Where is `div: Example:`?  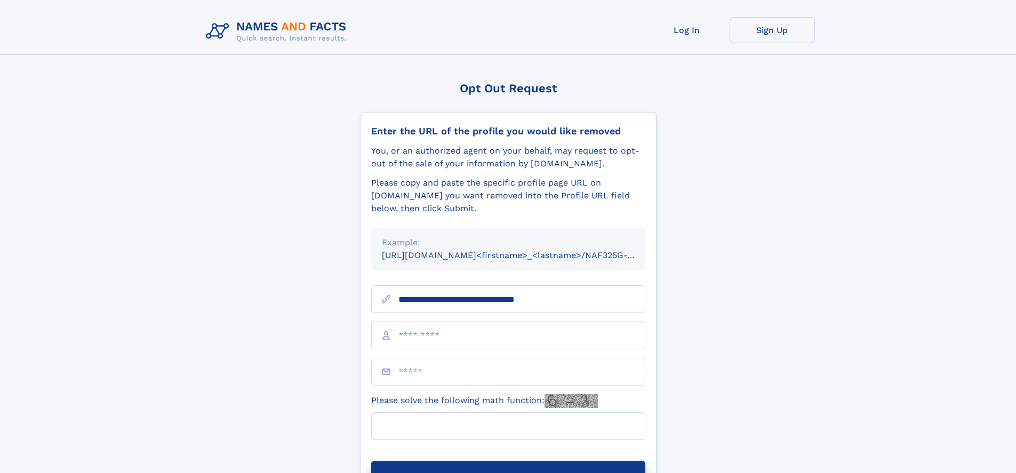 div: Example: is located at coordinates (508, 243).